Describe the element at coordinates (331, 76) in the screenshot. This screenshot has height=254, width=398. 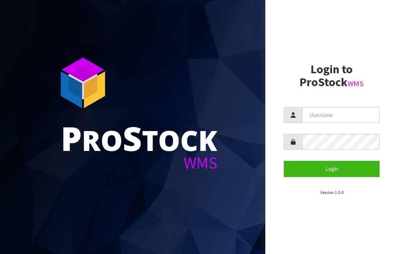
I see `h2: Login to ProStock` at that location.